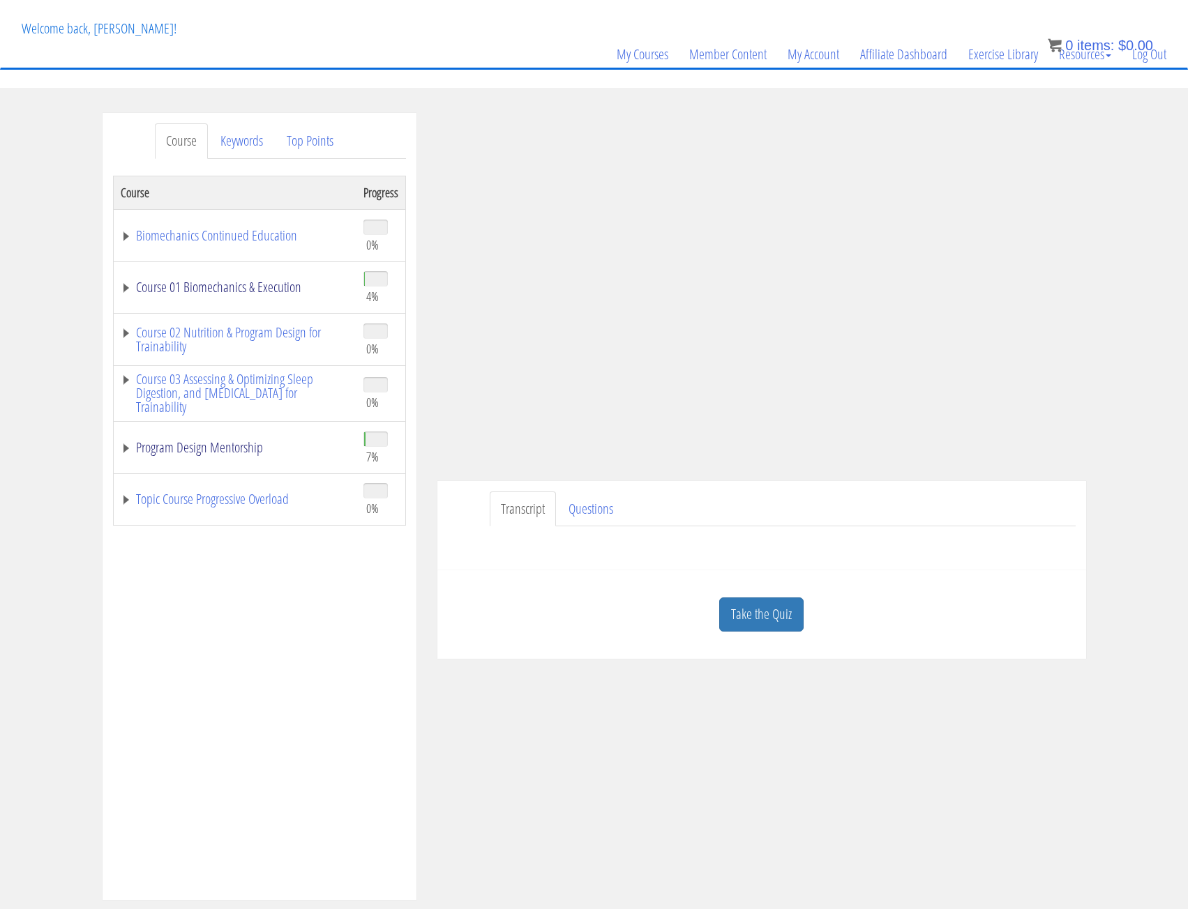 The image size is (1188, 909). I want to click on a: Resources, so click(1085, 54).